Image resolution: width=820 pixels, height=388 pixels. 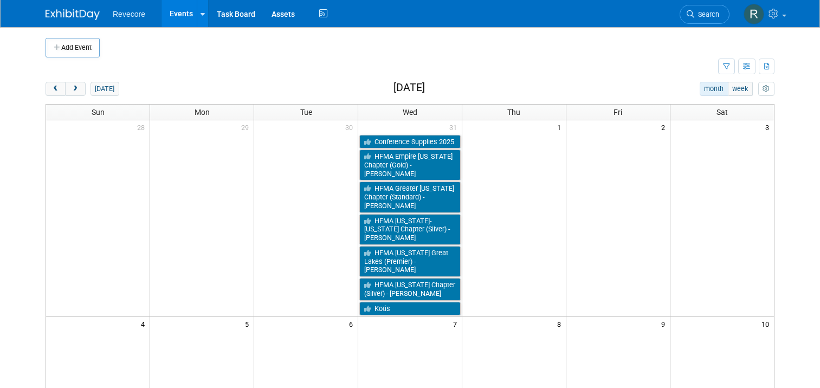 I want to click on span: 1, so click(x=561, y=127).